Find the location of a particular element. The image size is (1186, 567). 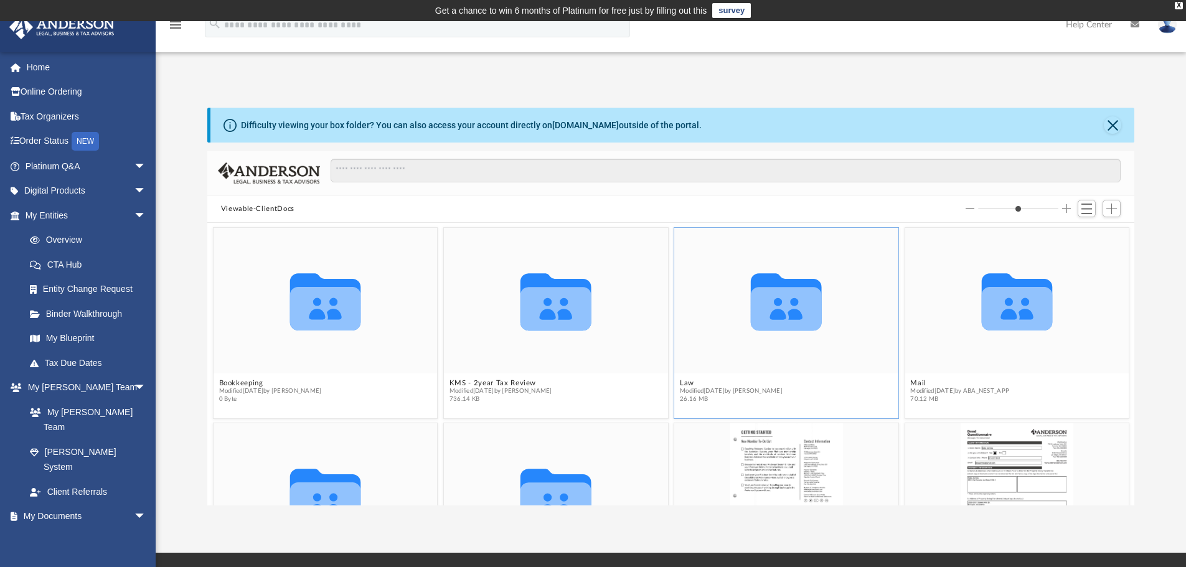

i: menu is located at coordinates (176, 25).